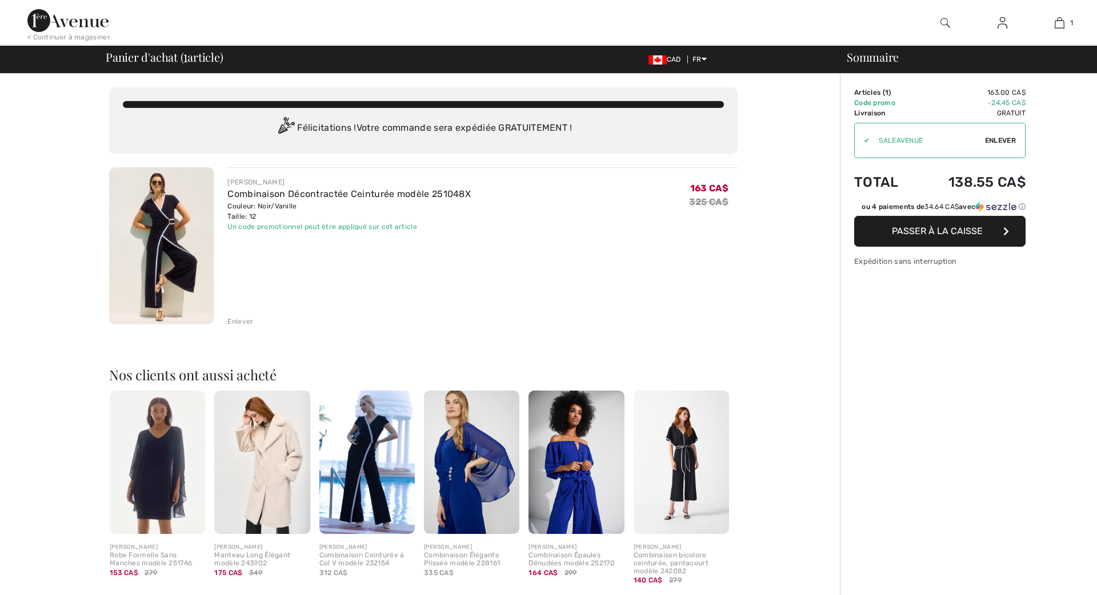  Describe the element at coordinates (940, 209) in the screenshot. I see `div: ou 4 paiements de34.64 CA$avecSezzle Cliquez pour en savoir plus sur Sezzle` at that location.